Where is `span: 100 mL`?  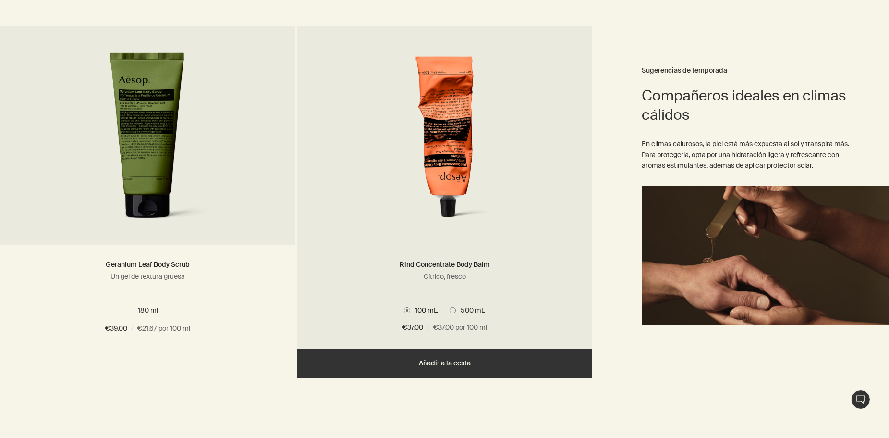 span: 100 mL is located at coordinates (424, 310).